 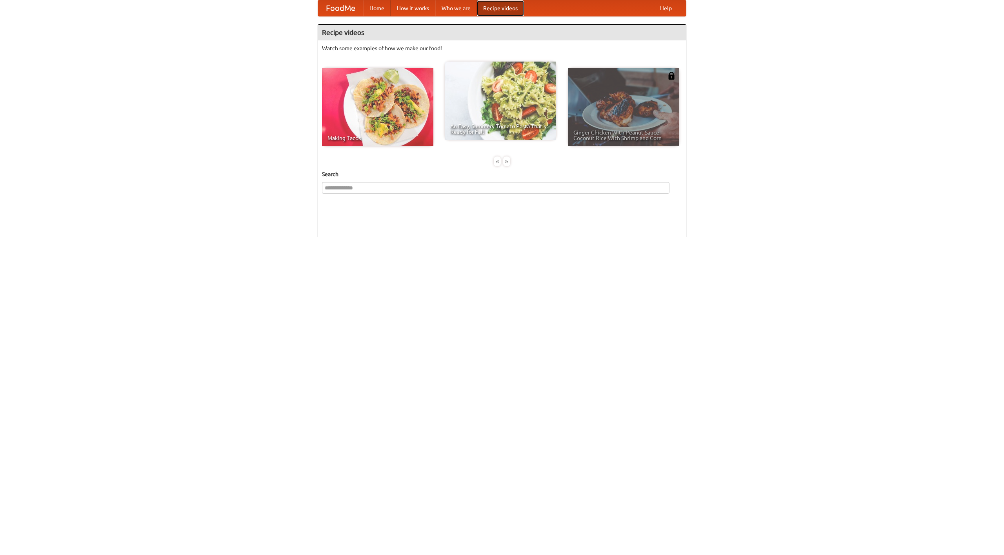 I want to click on span: Making Tacos, so click(x=378, y=138).